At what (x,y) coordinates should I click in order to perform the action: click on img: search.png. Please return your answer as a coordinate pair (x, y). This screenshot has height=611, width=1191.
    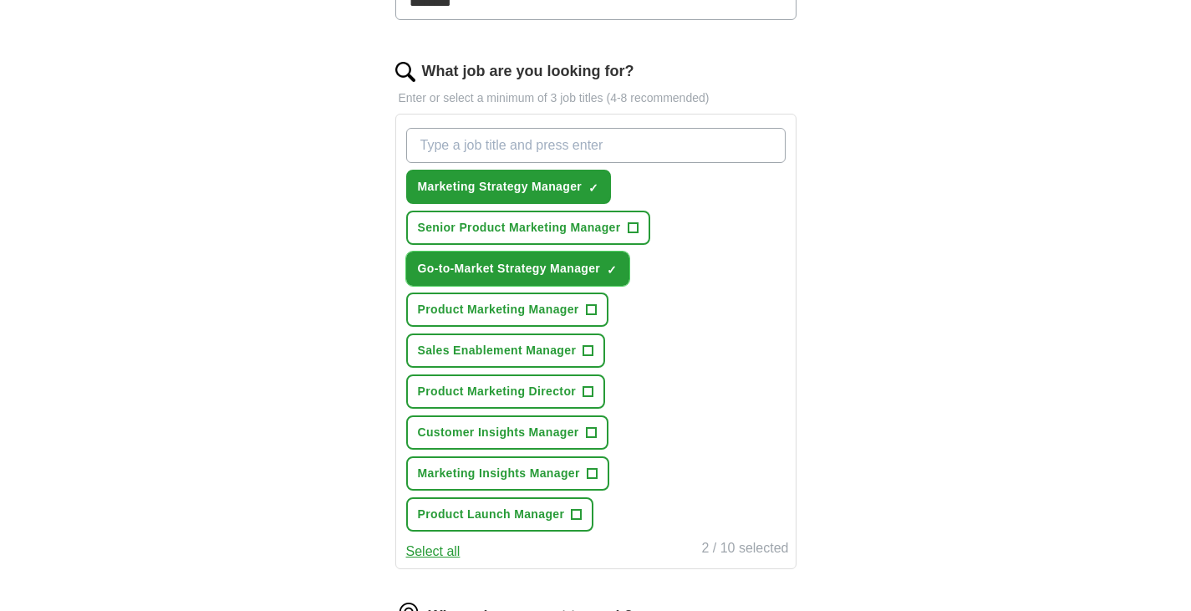
    Looking at the image, I should click on (406, 72).